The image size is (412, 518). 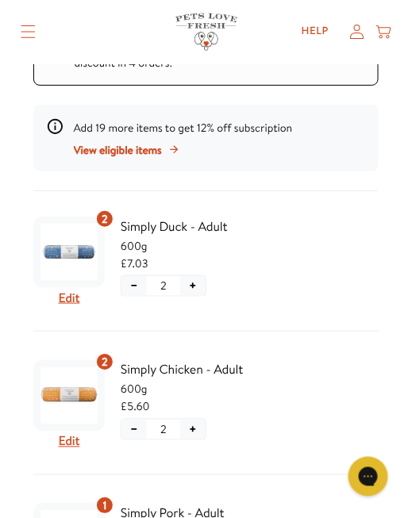 What do you see at coordinates (69, 252) in the screenshot?
I see `img: Simply Duck - Adult` at bounding box center [69, 252].